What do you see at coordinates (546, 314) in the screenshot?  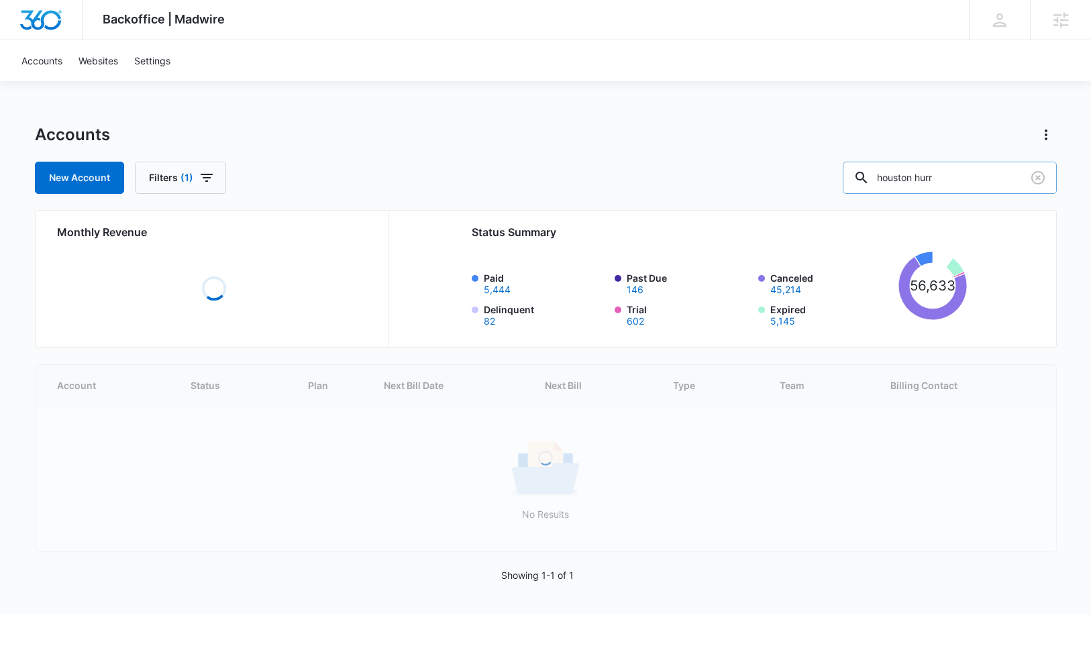 I see `label: Delinquent` at bounding box center [546, 314].